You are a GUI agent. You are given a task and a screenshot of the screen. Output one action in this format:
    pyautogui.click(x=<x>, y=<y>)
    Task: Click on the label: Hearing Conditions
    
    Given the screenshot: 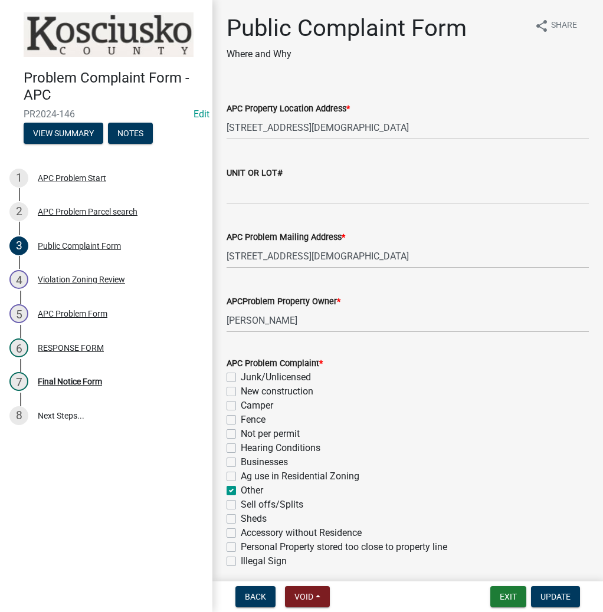 What is the action you would take?
    pyautogui.click(x=280, y=448)
    